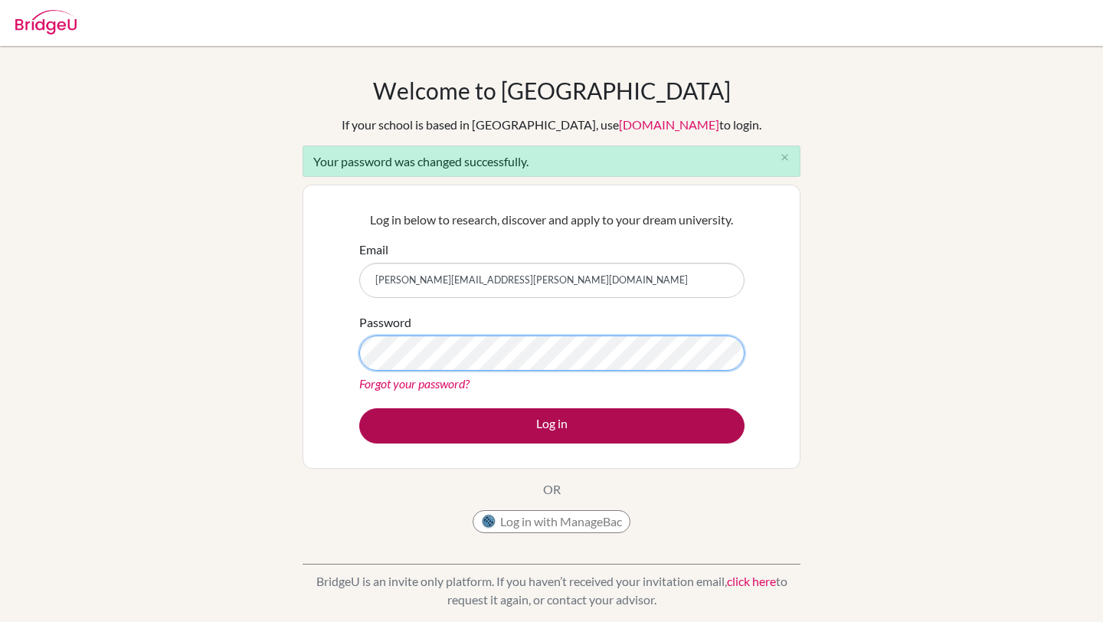 This screenshot has height=622, width=1103. What do you see at coordinates (551, 489) in the screenshot?
I see `p: OR` at bounding box center [551, 489].